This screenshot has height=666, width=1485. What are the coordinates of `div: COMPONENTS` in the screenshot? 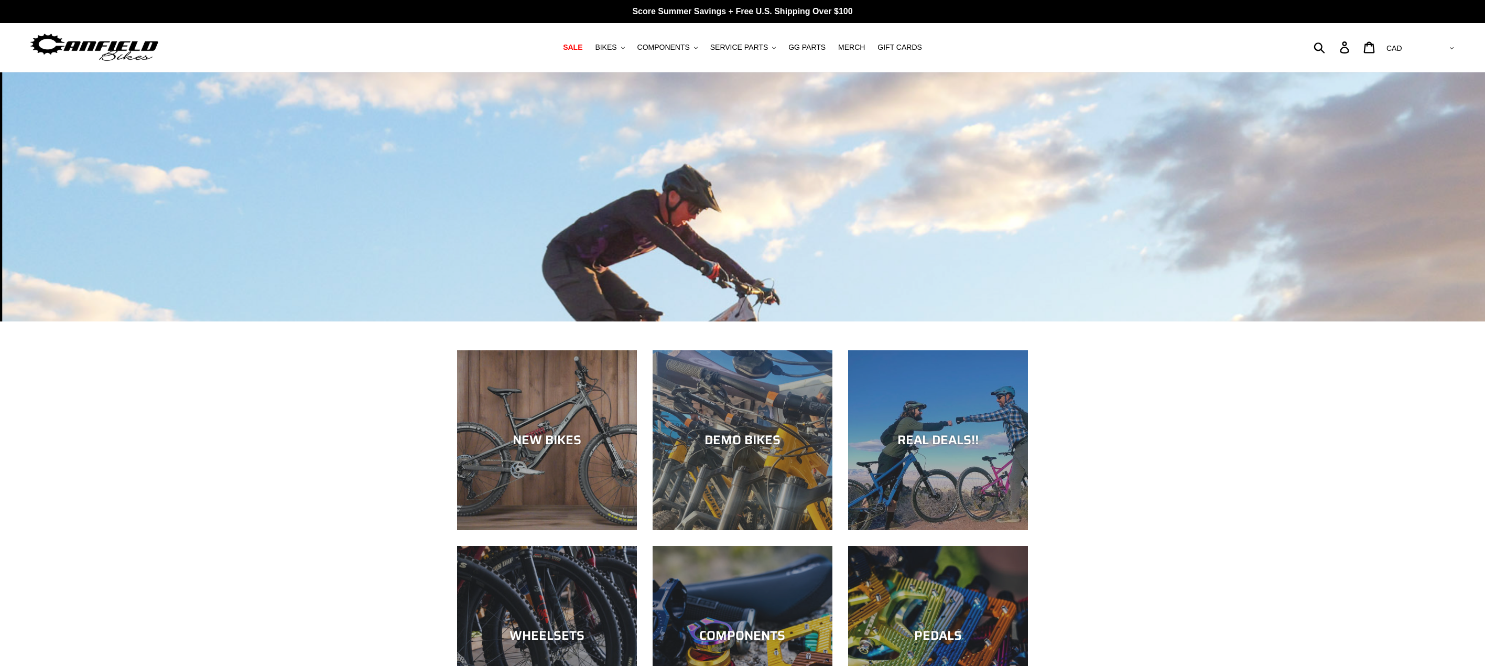 It's located at (742, 635).